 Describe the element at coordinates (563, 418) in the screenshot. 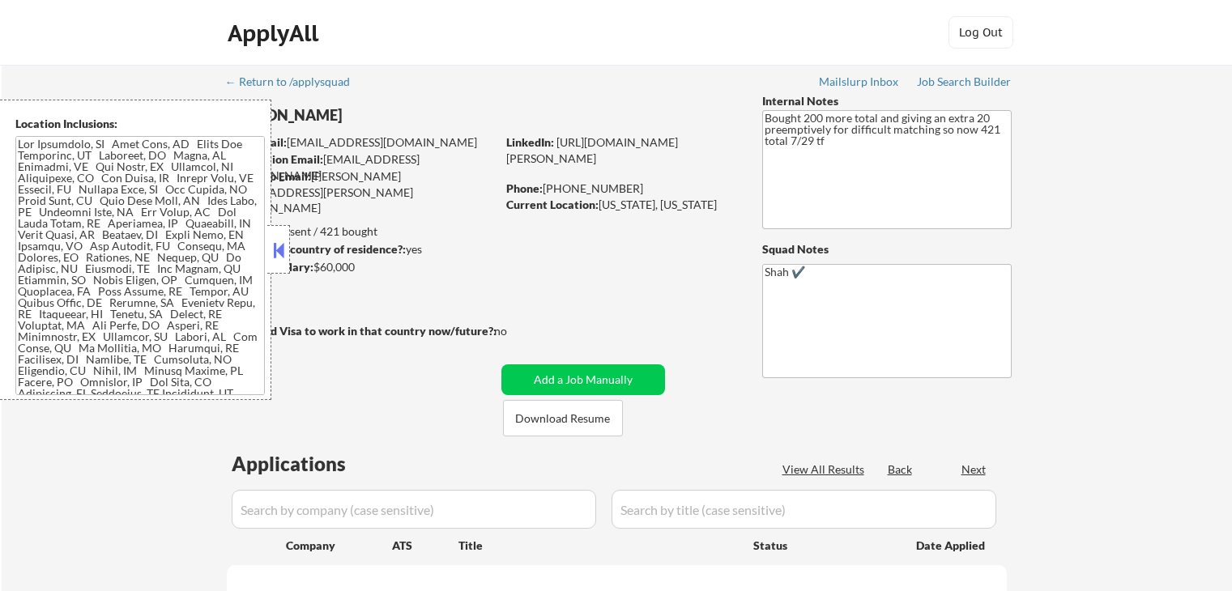

I see `button: Download Resume` at that location.